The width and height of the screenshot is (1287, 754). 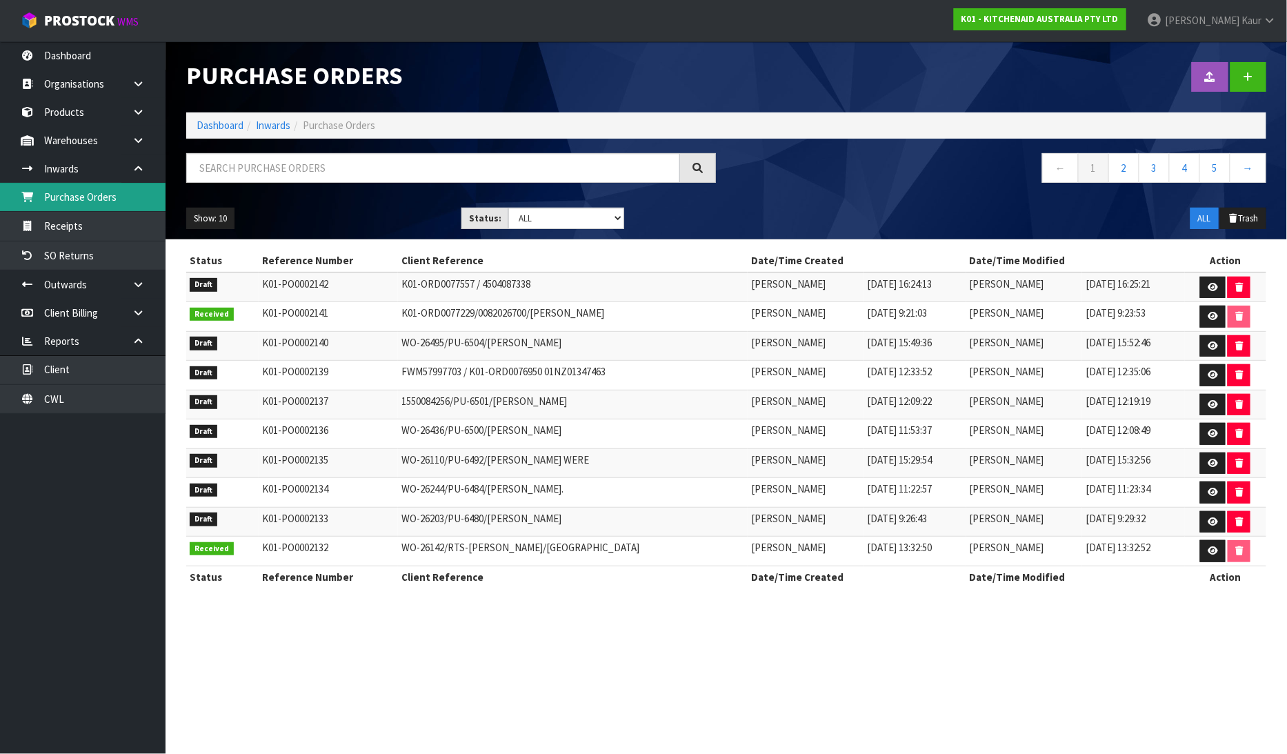 I want to click on input: Search purchase orders, so click(x=433, y=168).